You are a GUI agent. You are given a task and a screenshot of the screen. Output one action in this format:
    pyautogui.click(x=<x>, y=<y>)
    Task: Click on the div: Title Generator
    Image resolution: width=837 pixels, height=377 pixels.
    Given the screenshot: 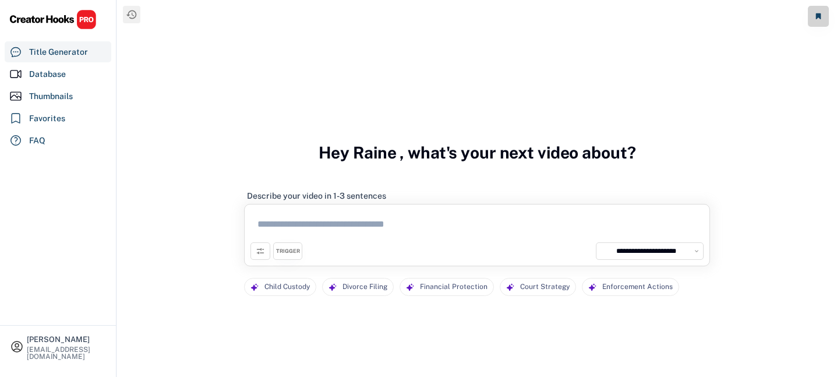 What is the action you would take?
    pyautogui.click(x=58, y=52)
    